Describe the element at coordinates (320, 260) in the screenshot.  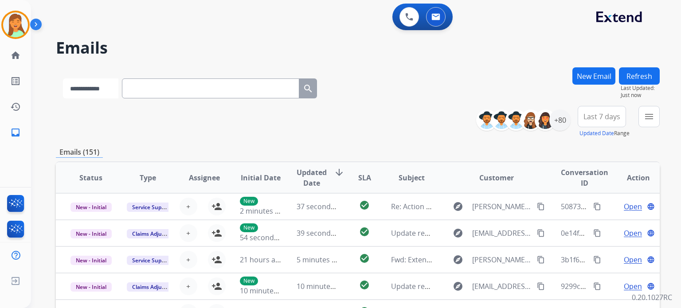
I see `span: 5 minutes ago` at that location.